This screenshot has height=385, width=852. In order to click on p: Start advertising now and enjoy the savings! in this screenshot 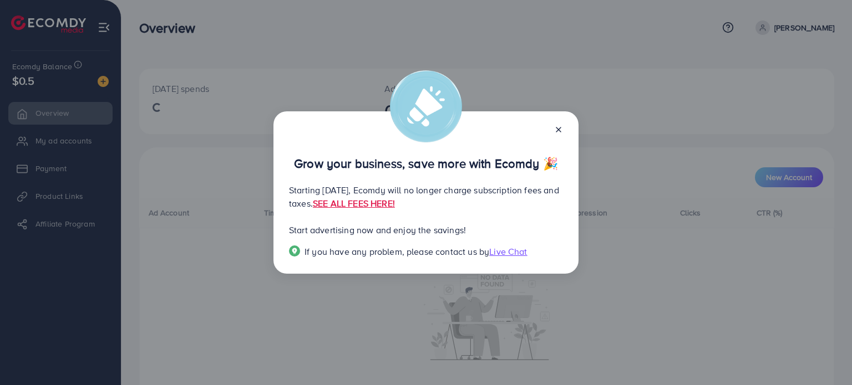, I will do `click(426, 230)`.